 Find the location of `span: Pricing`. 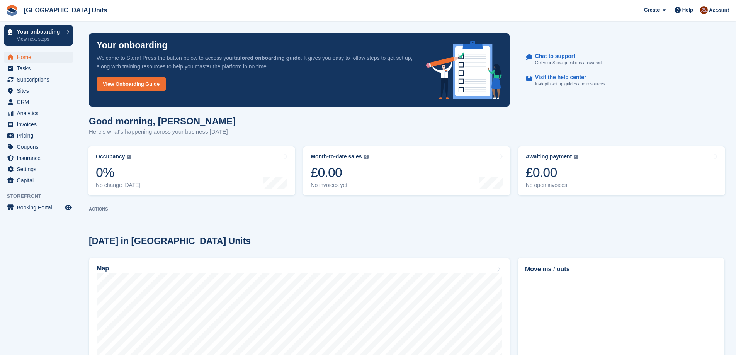

span: Pricing is located at coordinates (40, 136).